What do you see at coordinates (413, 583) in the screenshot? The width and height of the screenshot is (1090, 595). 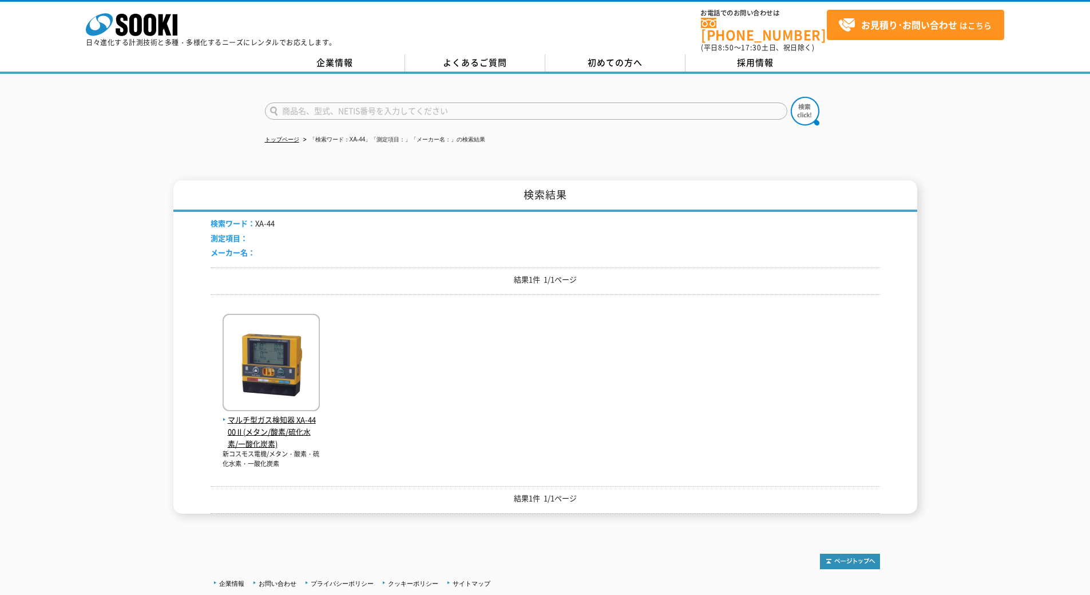 I see `a: クッキーポリシー` at bounding box center [413, 583].